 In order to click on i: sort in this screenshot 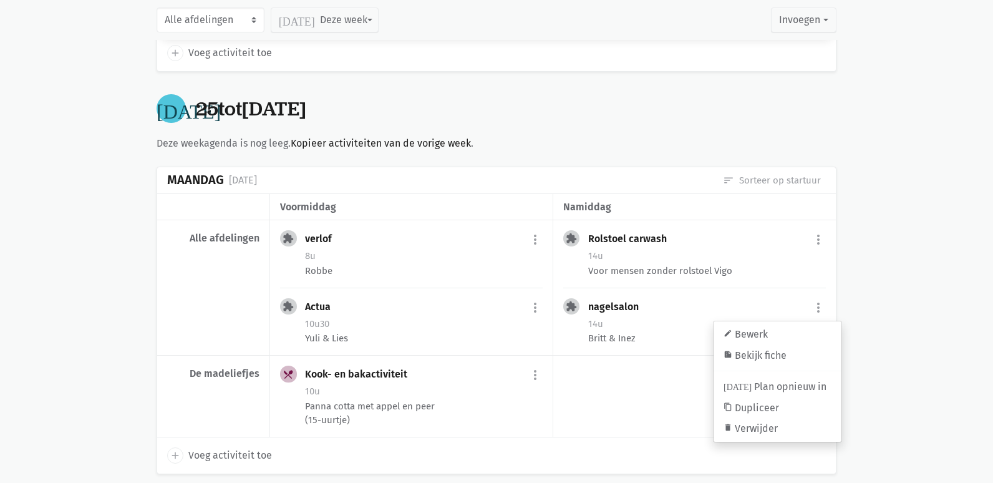, I will do `click(728, 180)`.